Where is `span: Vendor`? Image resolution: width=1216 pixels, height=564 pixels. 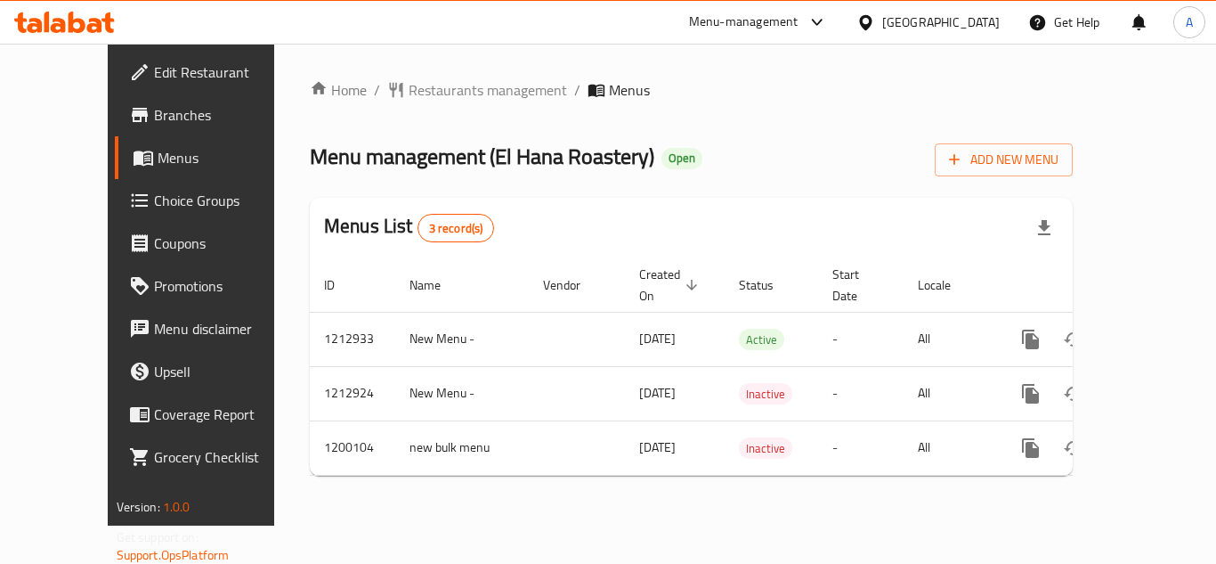
span: Vendor is located at coordinates (573, 285).